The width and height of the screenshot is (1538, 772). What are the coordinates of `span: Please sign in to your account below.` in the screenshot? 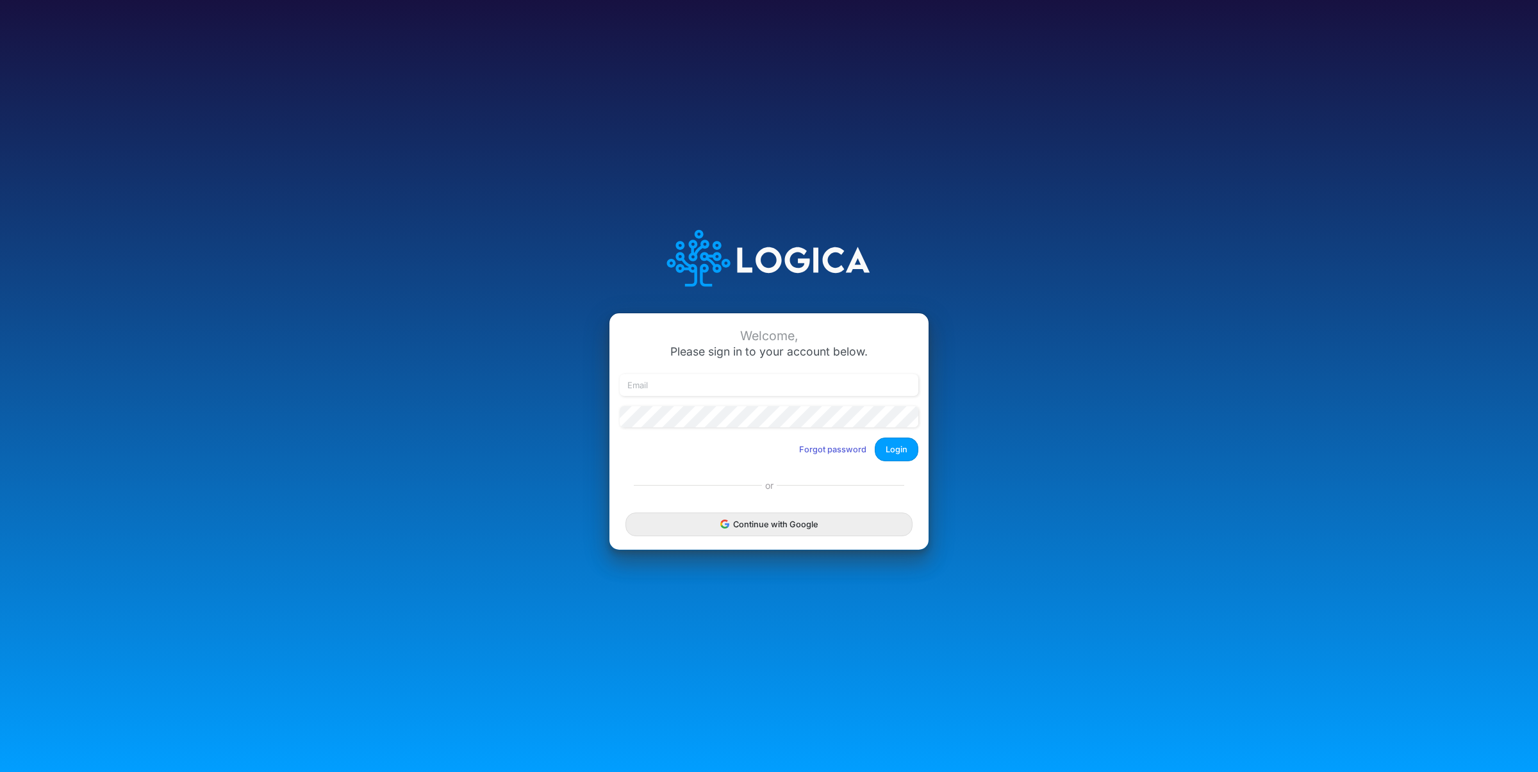 It's located at (769, 351).